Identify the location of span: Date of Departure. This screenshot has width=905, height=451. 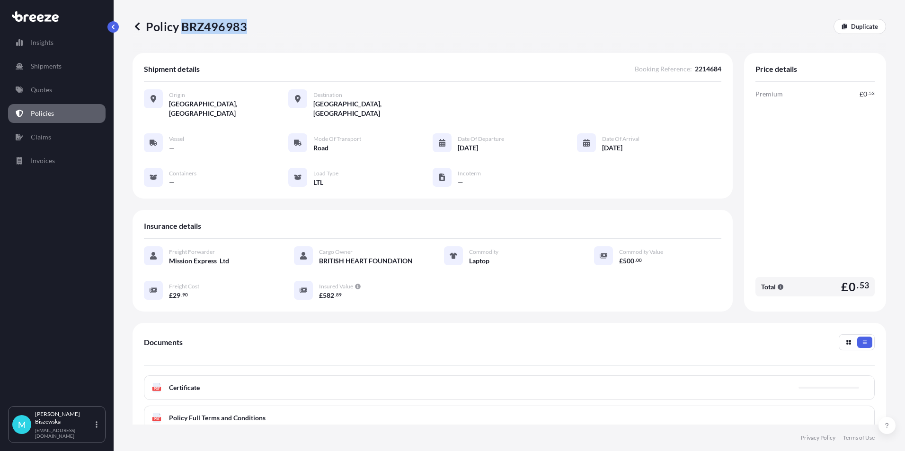
(481, 139).